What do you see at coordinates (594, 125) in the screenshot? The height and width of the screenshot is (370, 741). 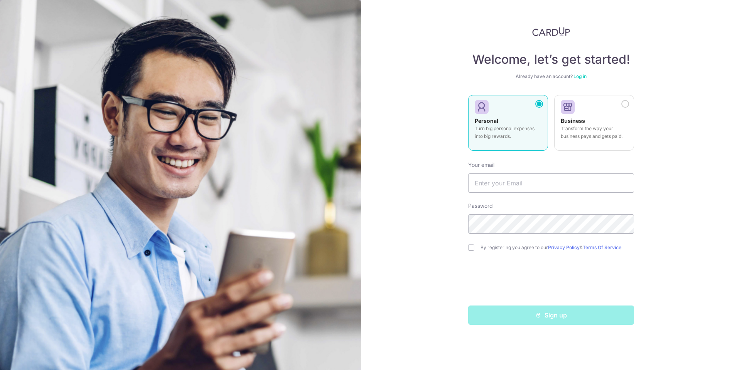 I see `a: Business Transform the way your business pays and gets paid.` at bounding box center [594, 125].